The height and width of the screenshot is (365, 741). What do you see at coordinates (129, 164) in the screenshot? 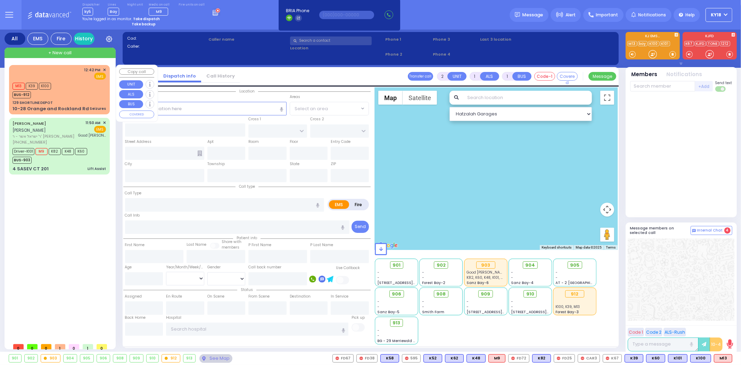
I see `label: City` at bounding box center [129, 164].